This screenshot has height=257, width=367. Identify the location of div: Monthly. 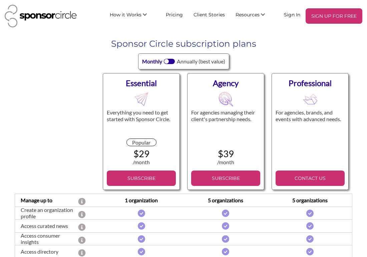
(152, 61).